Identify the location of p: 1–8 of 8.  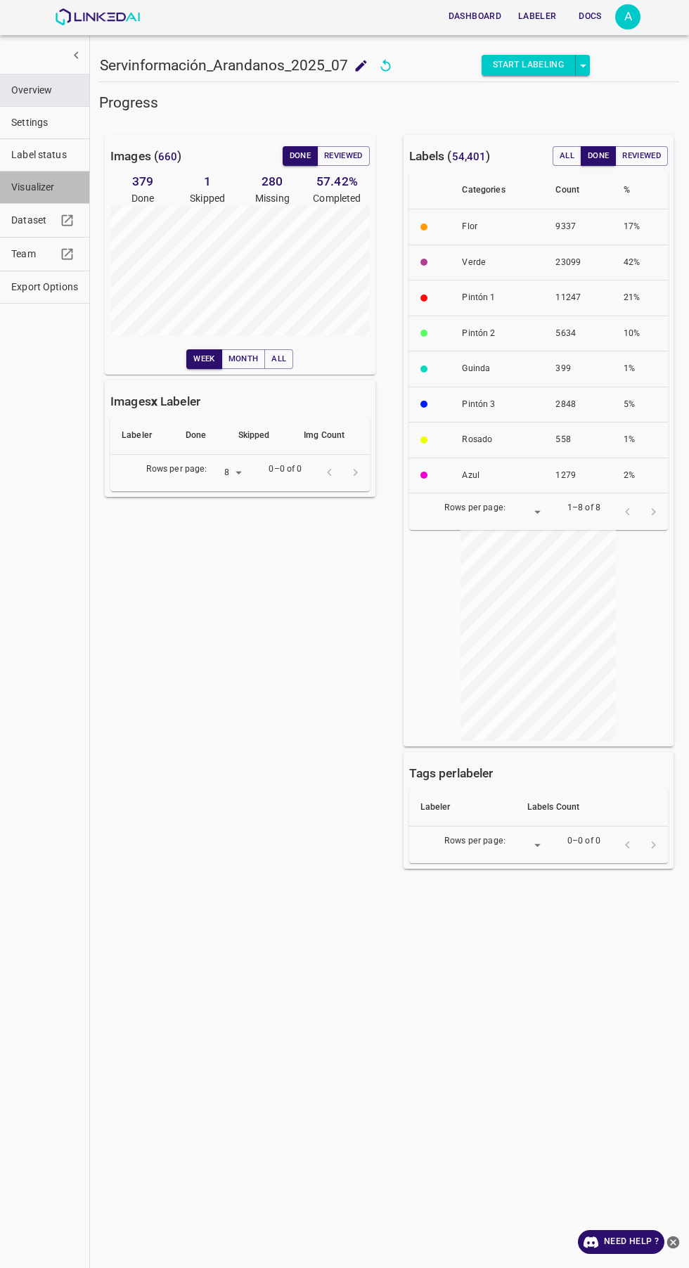
(584, 508).